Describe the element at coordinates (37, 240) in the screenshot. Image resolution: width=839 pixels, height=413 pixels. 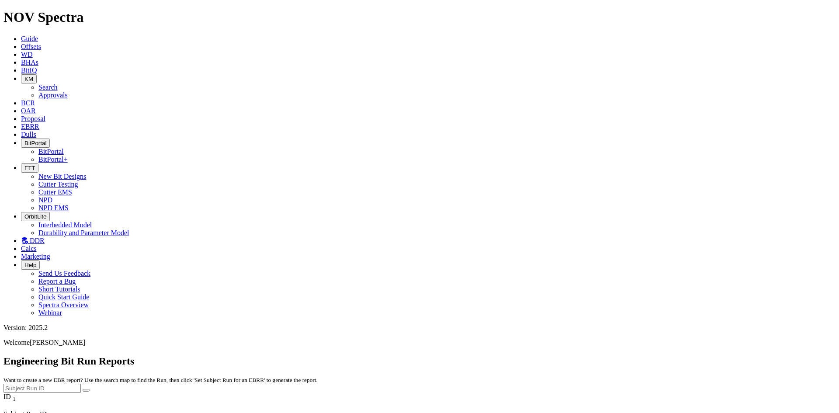
I see `span: DDR` at that location.